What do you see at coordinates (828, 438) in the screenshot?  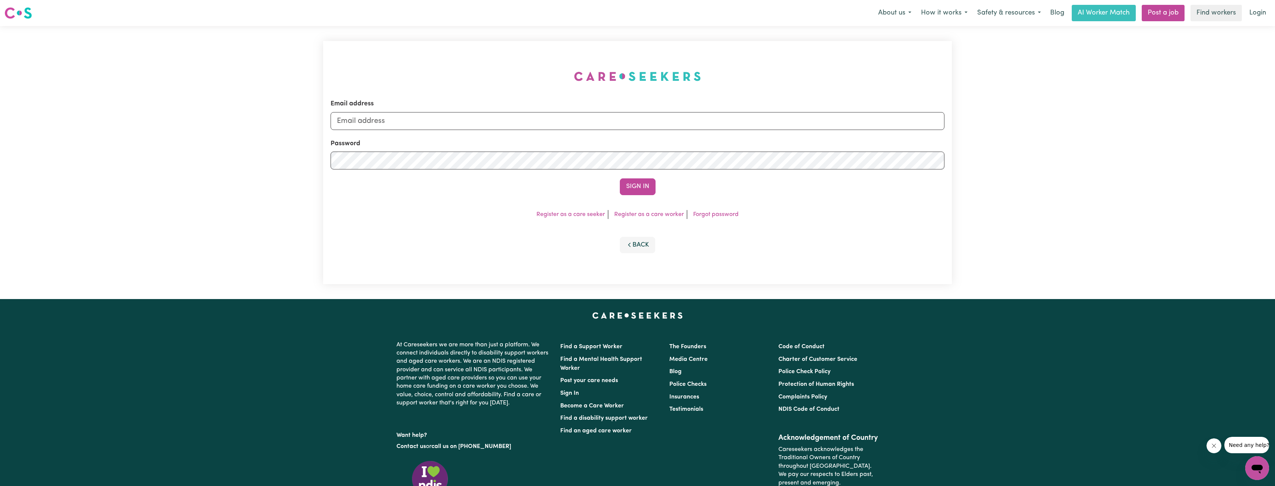 I see `h2: Acknowledgement of Country` at bounding box center [828, 438].